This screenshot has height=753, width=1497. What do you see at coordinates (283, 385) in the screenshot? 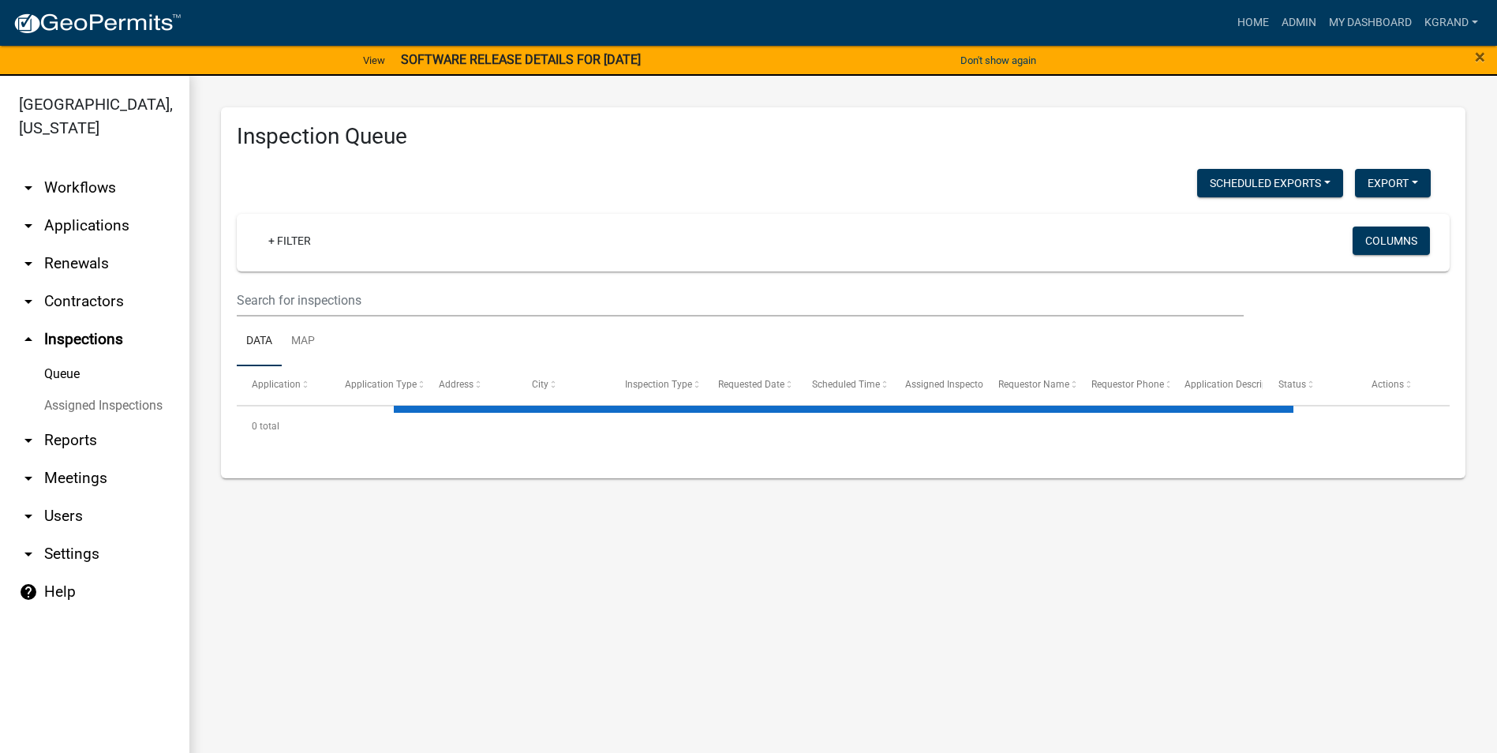
I see `datatable-header-cell: Application` at bounding box center [283, 385].